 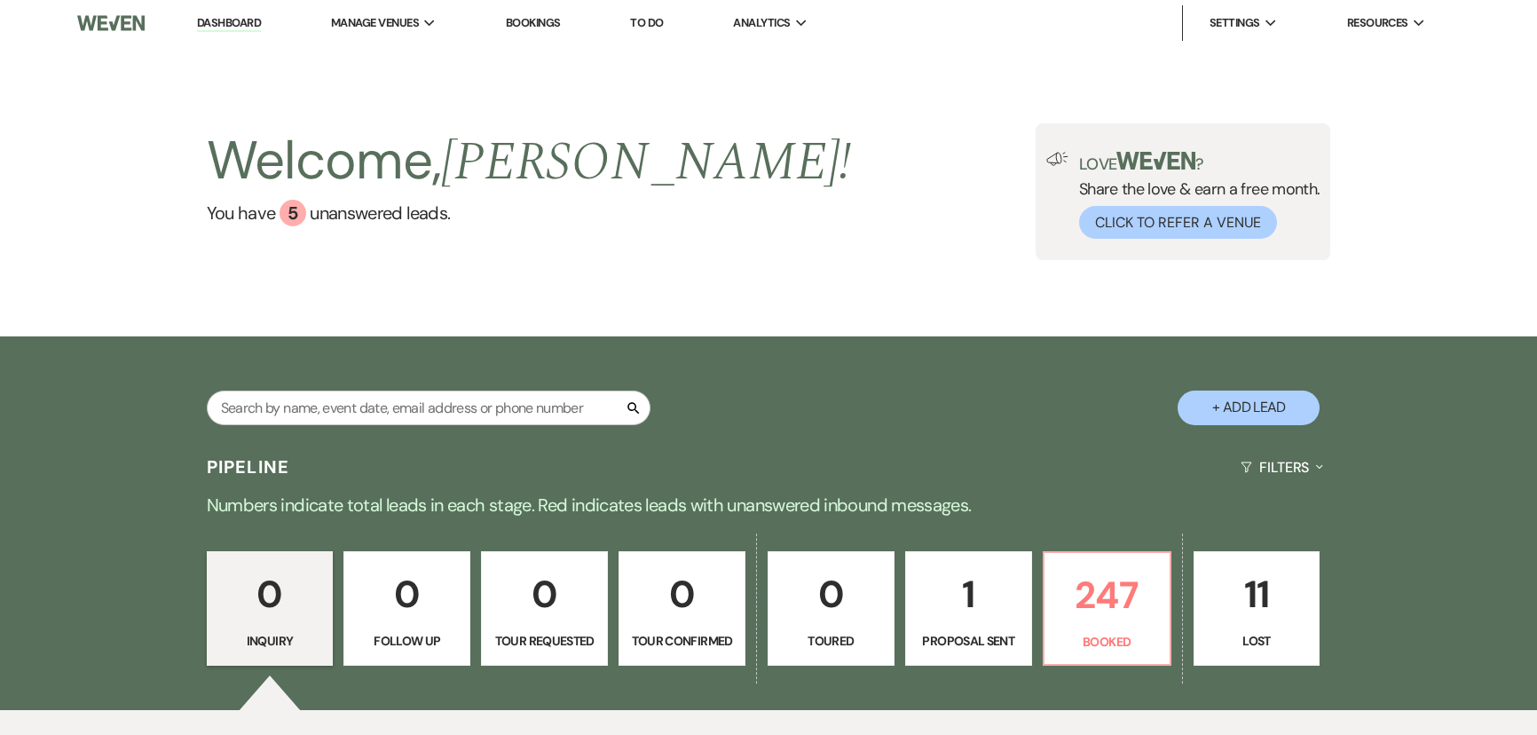 I want to click on a: 1Proposal Sent, so click(x=968, y=609).